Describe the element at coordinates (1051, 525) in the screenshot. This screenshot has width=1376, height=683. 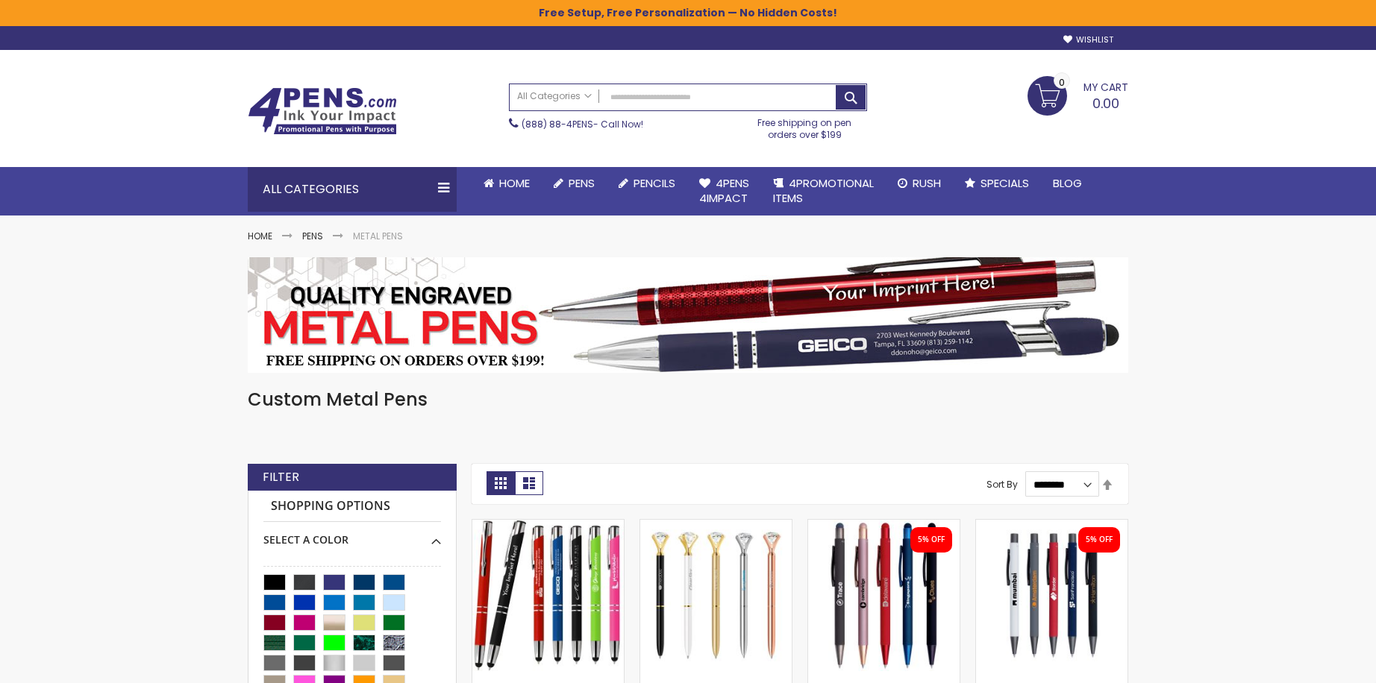
I see `a: Personalized Recycled Fleetwood Satin Soft Touch Gel Click Pen` at that location.